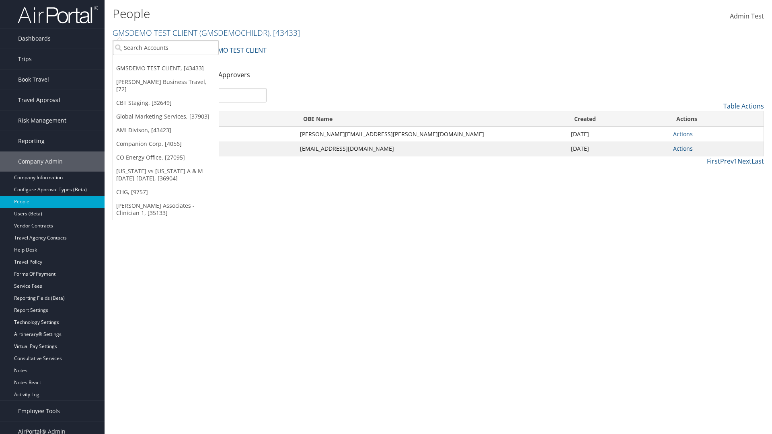 The width and height of the screenshot is (772, 434). I want to click on span: Employee Tools, so click(39, 411).